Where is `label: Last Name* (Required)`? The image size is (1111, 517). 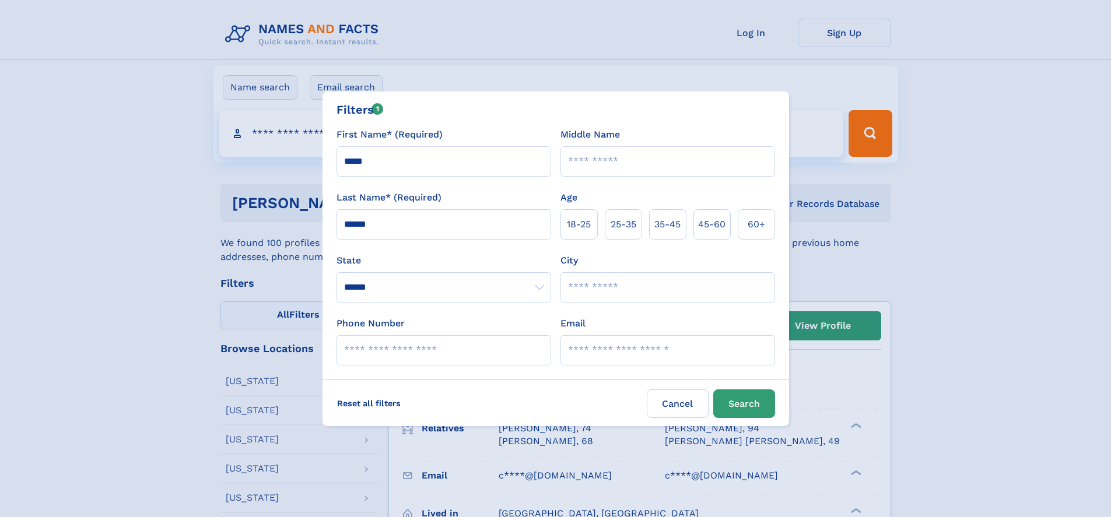
label: Last Name* (Required) is located at coordinates (389, 198).